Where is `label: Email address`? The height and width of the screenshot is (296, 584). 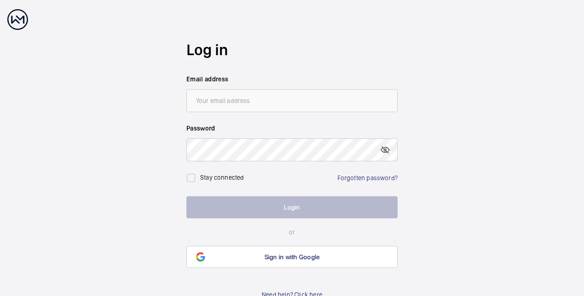 label: Email address is located at coordinates (292, 79).